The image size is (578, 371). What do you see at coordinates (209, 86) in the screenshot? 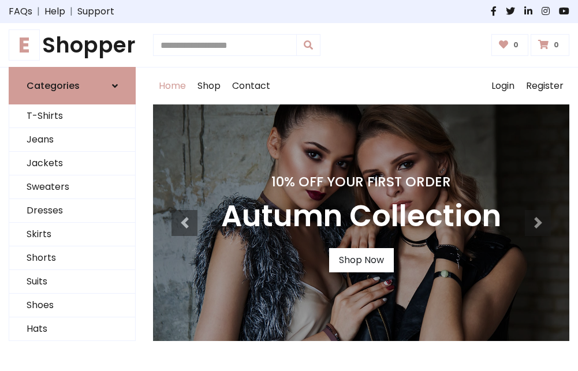
I see `a: Shop` at bounding box center [209, 86].